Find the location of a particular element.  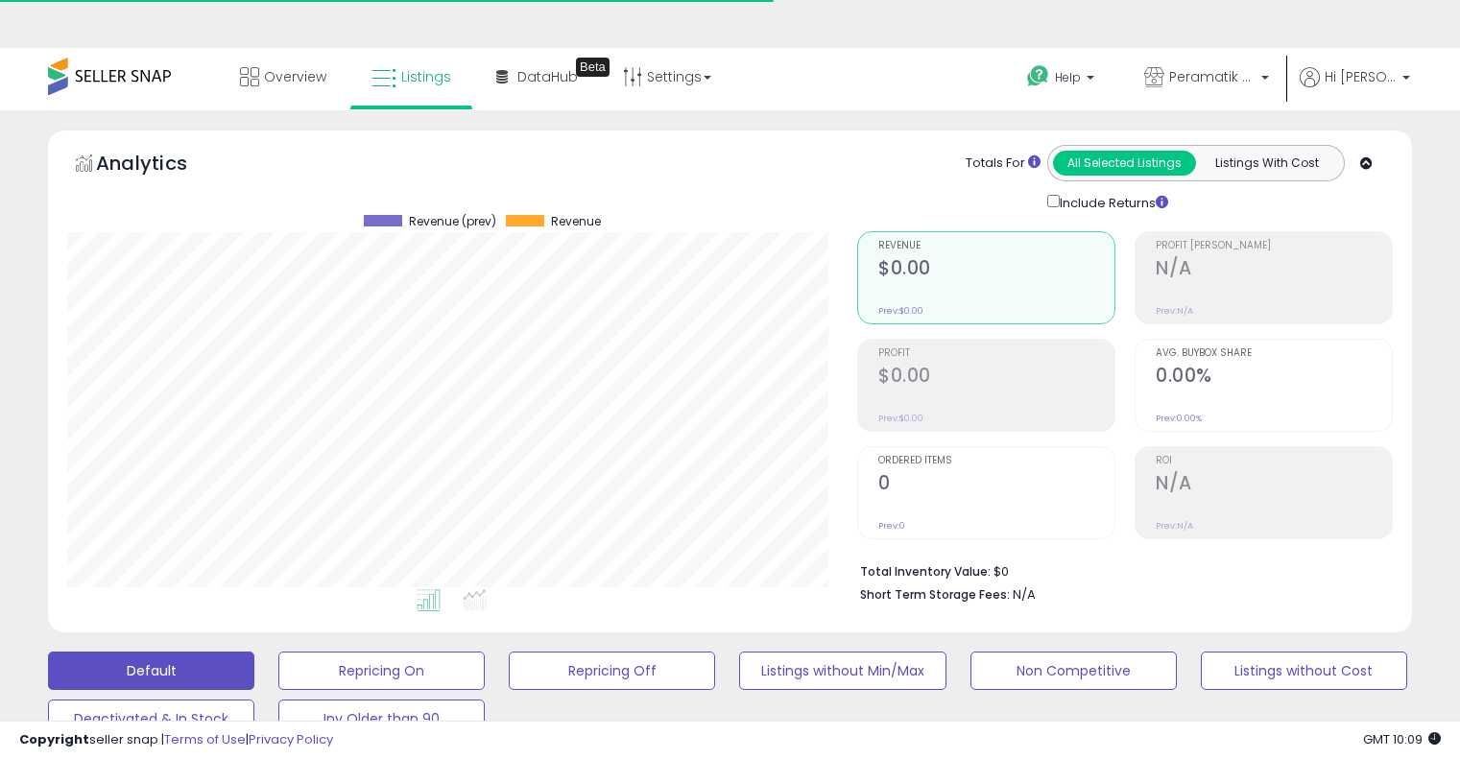

a: Help is located at coordinates (1063, 80).